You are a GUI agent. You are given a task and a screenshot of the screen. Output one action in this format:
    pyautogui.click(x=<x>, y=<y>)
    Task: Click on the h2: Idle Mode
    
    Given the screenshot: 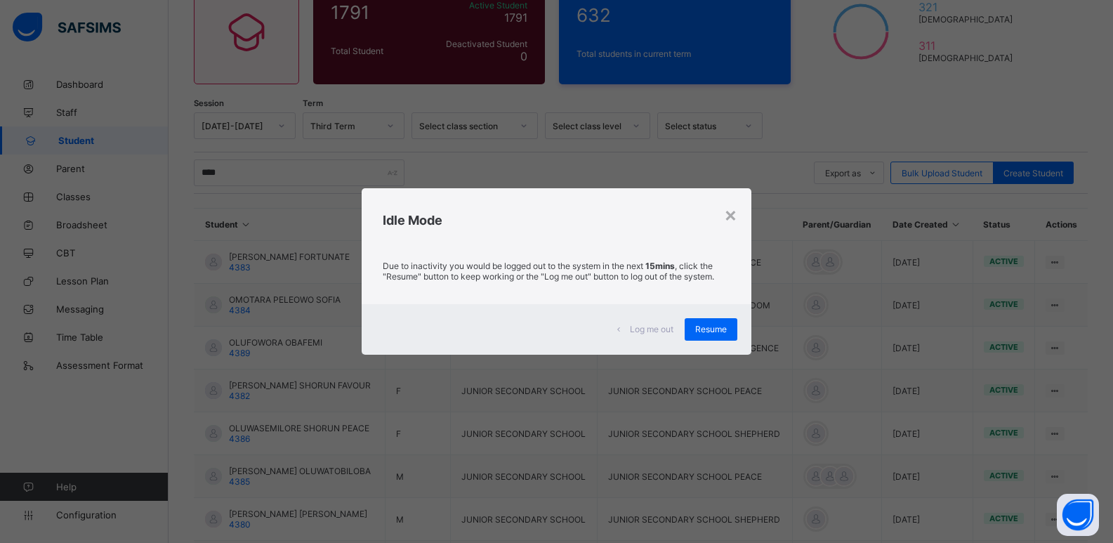 What is the action you would take?
    pyautogui.click(x=556, y=220)
    